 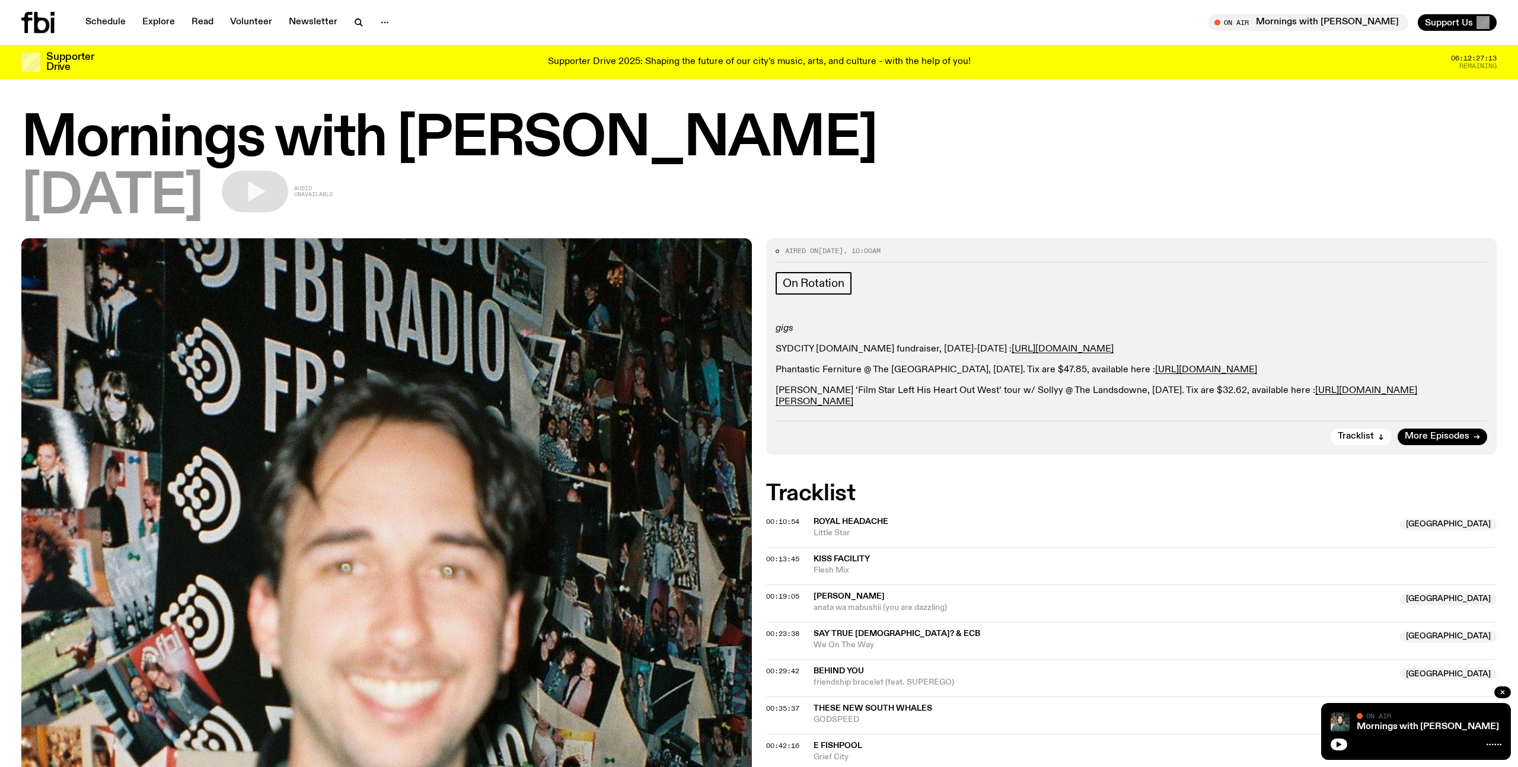 What do you see at coordinates (1103, 645) in the screenshot?
I see `span: We On The Way` at bounding box center [1103, 645].